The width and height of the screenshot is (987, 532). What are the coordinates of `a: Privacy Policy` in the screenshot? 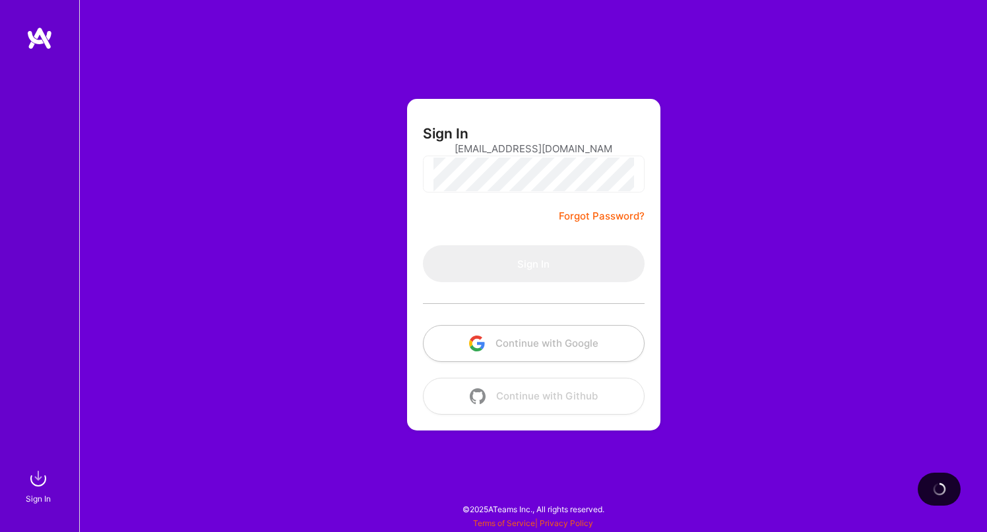 It's located at (566, 523).